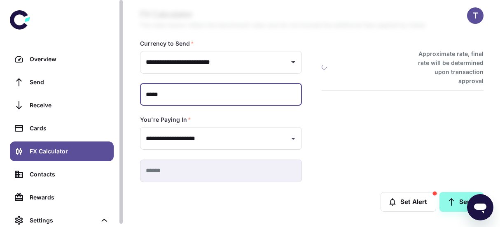 This screenshot has width=500, height=227. Describe the element at coordinates (62, 59) in the screenshot. I see `a: Overview` at that location.